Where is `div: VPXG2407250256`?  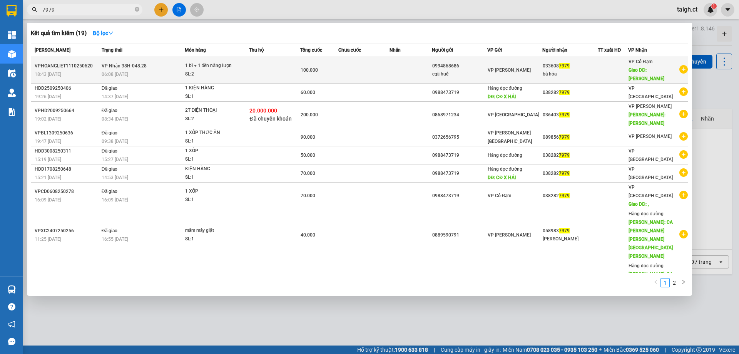 div: VPXG2407250256 is located at coordinates (67, 231).